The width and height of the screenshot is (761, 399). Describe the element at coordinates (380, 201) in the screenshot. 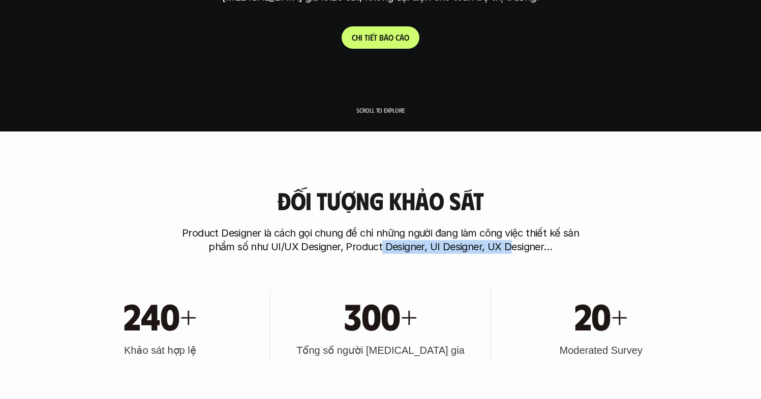

I see `h3: Đối tượng khảo sát` at that location.